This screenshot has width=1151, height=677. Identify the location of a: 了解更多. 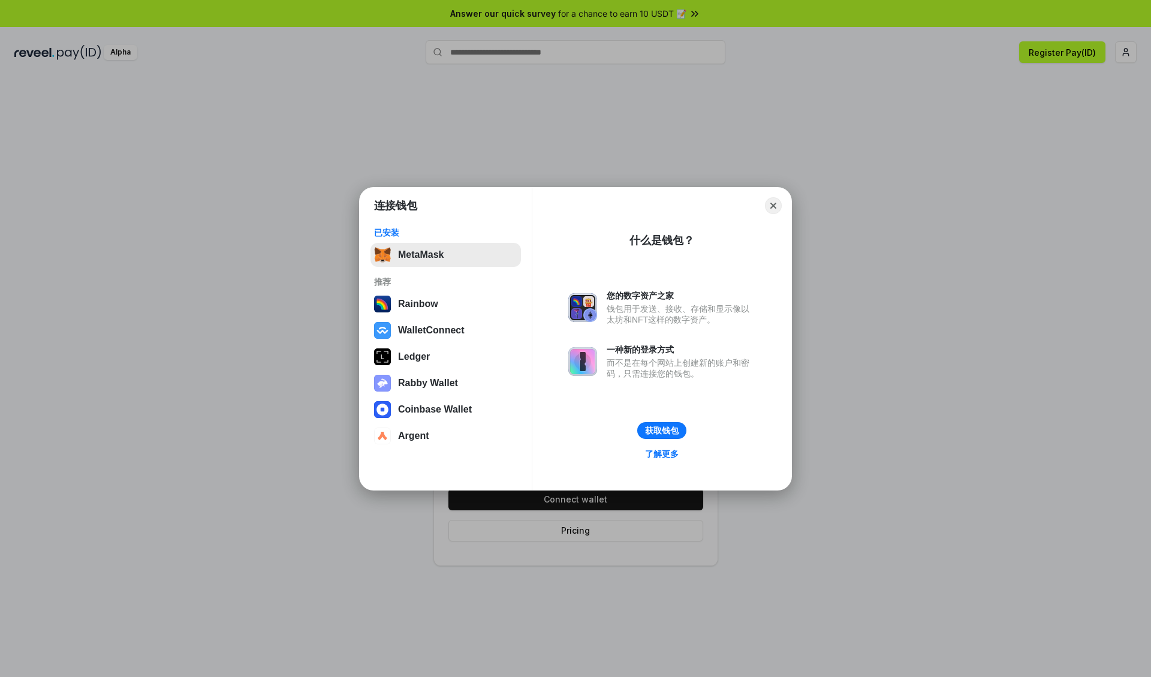
(662, 454).